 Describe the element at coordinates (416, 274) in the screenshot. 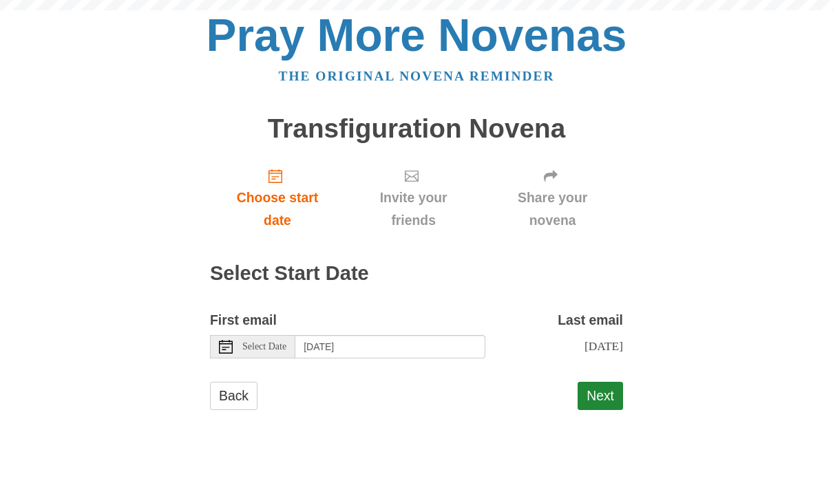

I see `h2: Select Start Date` at that location.